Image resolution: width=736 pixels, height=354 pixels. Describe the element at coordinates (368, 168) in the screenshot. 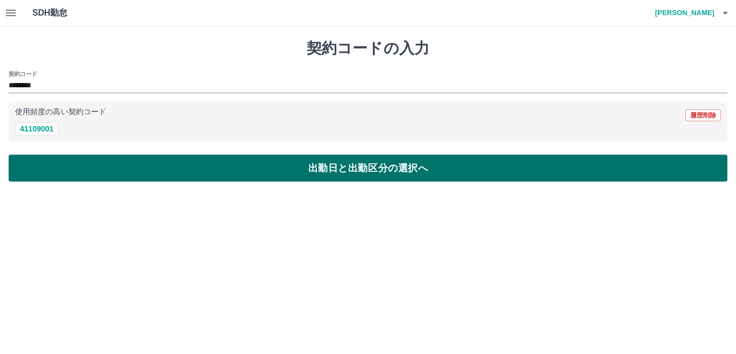

I see `button: 出勤日と出勤区分の選択へ` at that location.